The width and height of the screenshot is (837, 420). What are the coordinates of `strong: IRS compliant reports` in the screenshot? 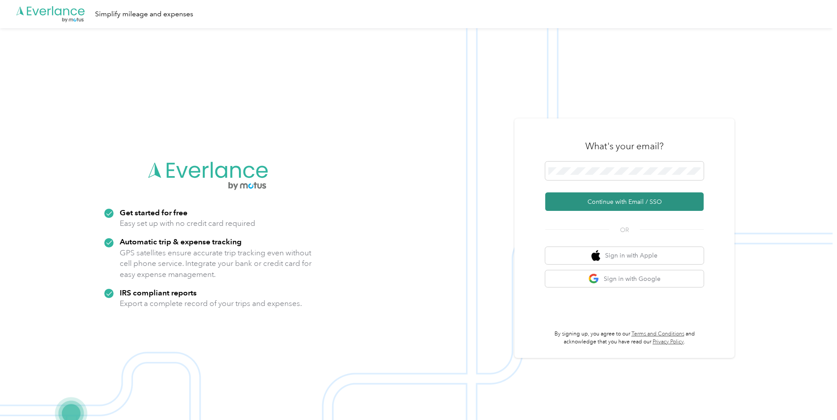 It's located at (158, 292).